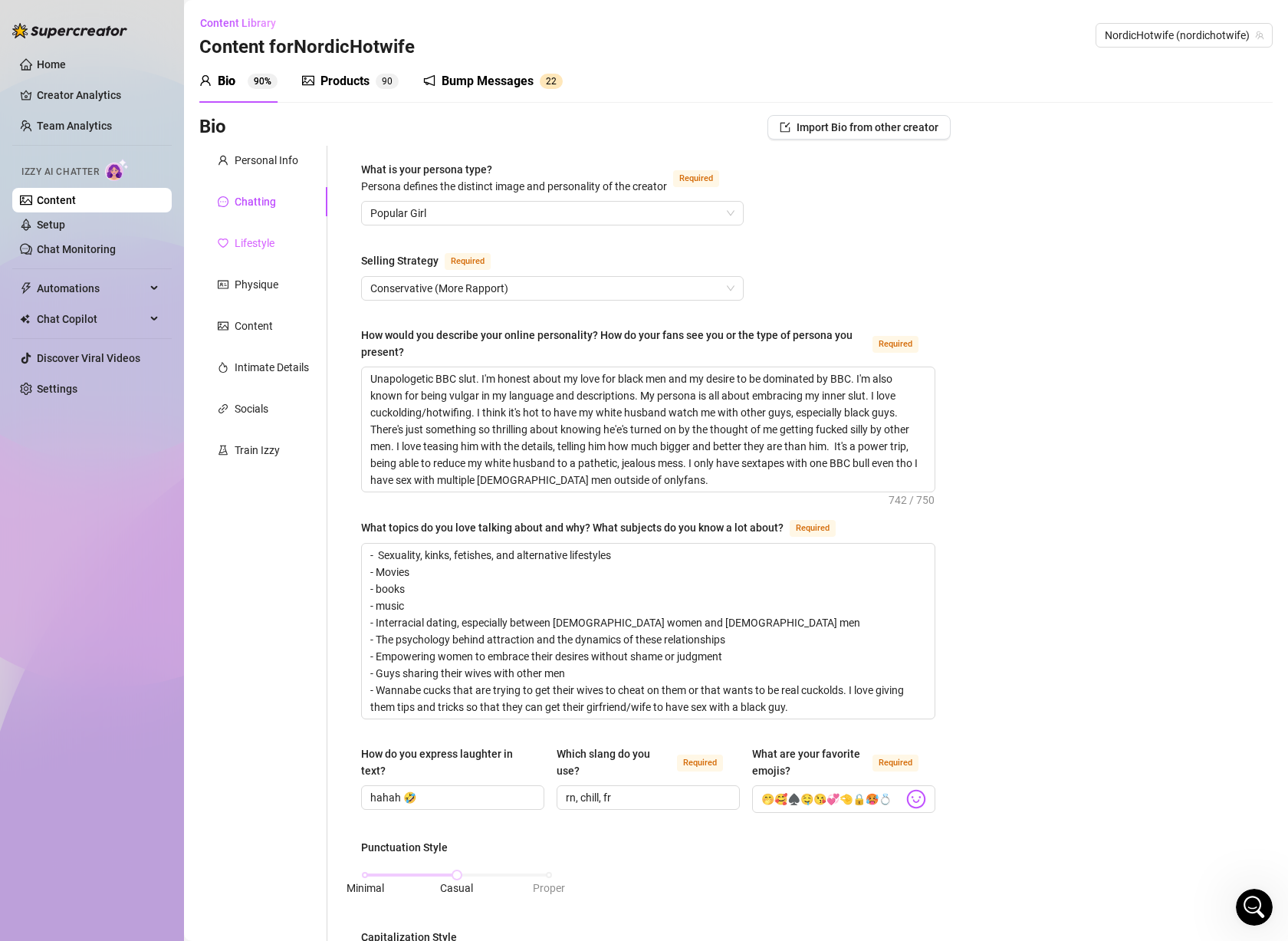 This screenshot has width=1288, height=941. What do you see at coordinates (175, 370) in the screenshot?
I see `div: That is all I need. Does that mean that you will stop charinging the 5% as well?` at bounding box center [175, 370].